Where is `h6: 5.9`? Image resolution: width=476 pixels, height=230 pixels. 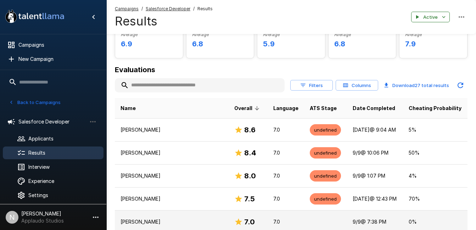
h6: 5.9 is located at coordinates (291, 44).